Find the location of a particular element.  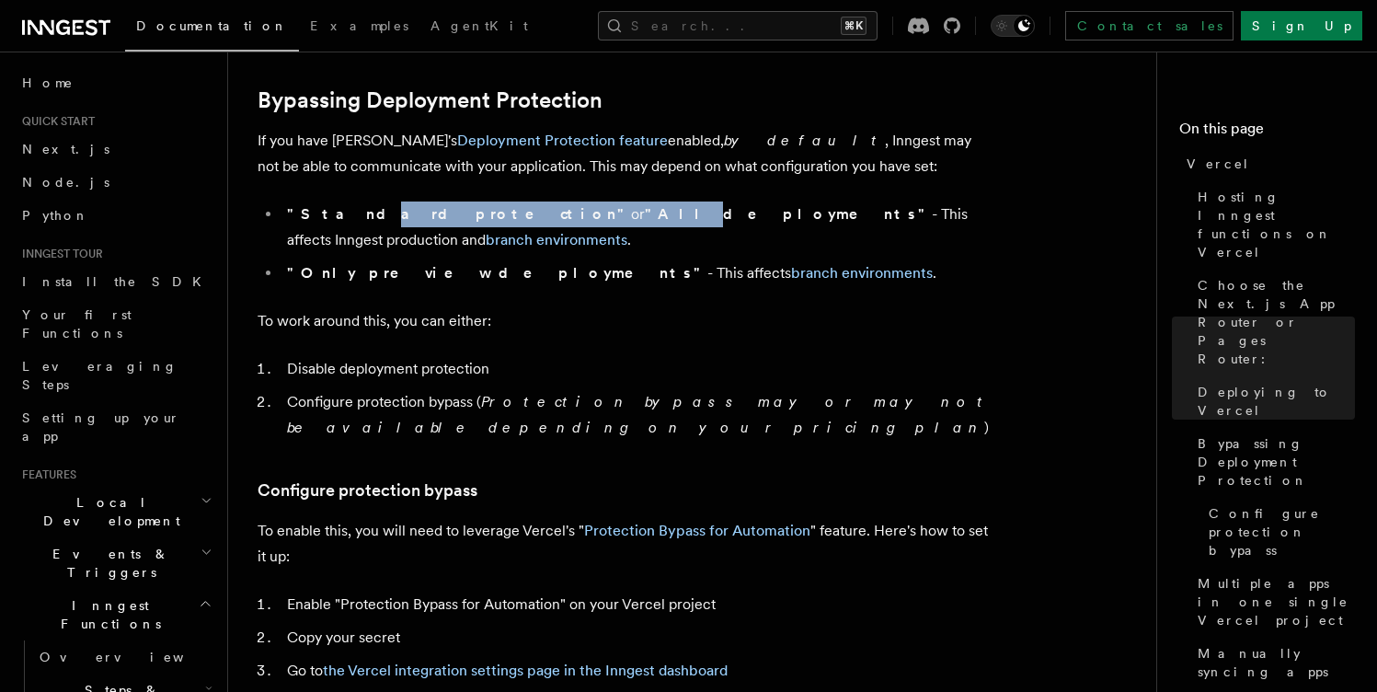

span: Inngest Functions is located at coordinates (107, 615).